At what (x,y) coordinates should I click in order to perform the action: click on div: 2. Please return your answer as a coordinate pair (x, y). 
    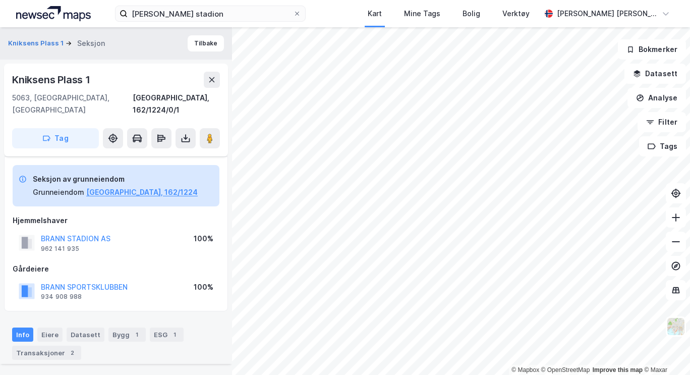
    Looking at the image, I should click on (72, 352).